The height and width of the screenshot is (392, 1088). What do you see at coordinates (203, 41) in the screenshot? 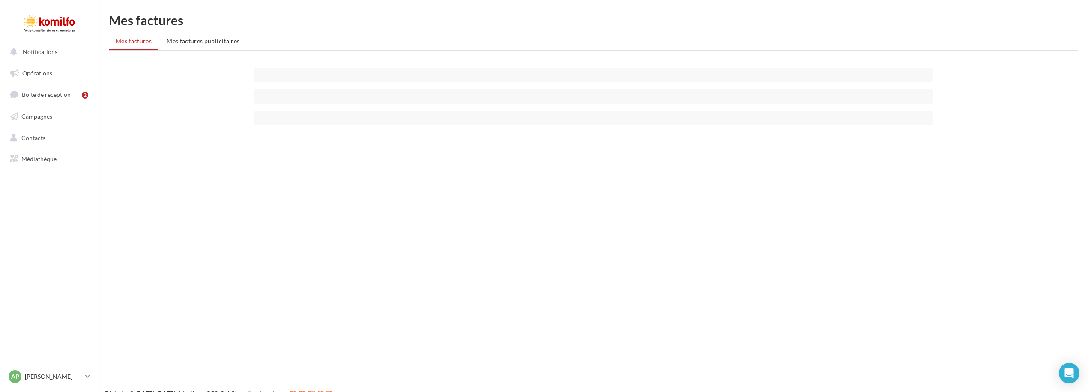
I see `span: Mes factures publicitaires` at bounding box center [203, 41].